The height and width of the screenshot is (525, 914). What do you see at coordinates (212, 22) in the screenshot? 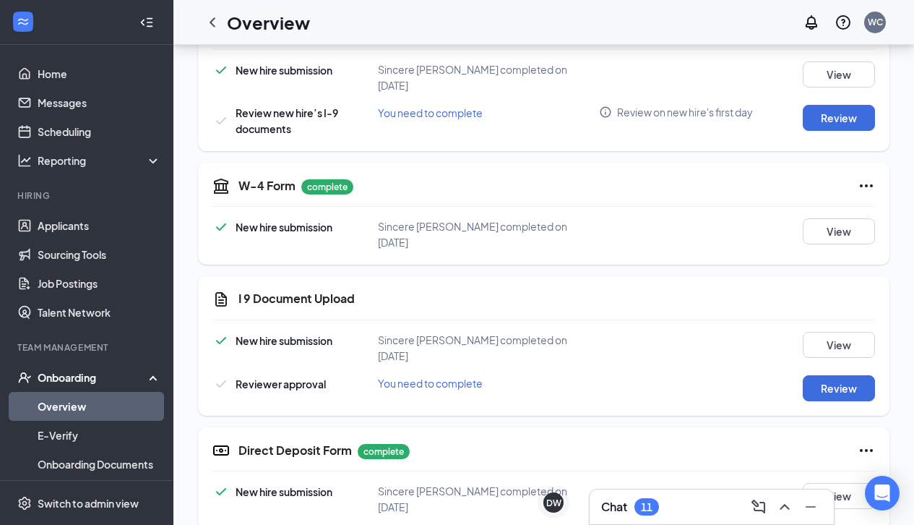
I see `svg: ChevronLeft` at bounding box center [212, 22].